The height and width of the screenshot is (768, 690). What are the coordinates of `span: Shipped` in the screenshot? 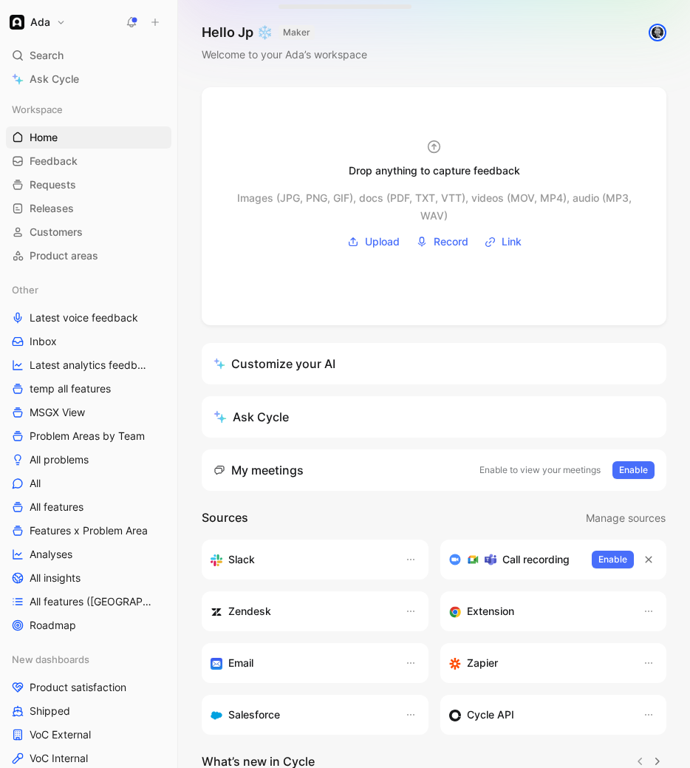 It's located at (50, 711).